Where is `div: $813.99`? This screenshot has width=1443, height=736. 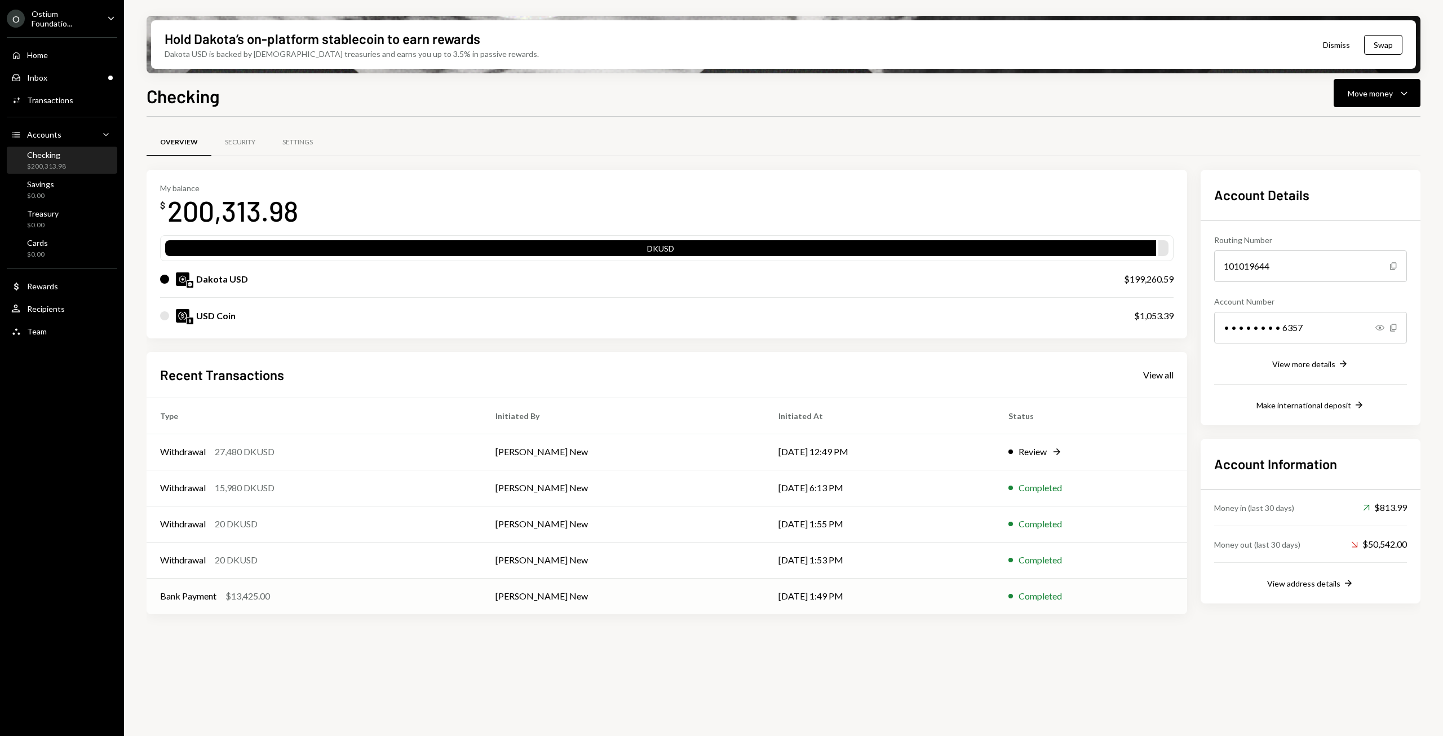
div: $813.99 is located at coordinates (1385, 507).